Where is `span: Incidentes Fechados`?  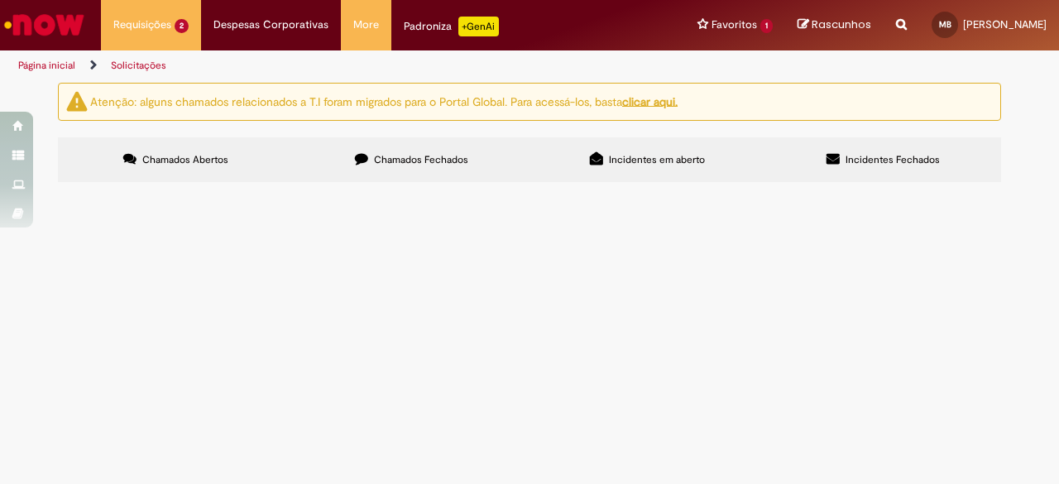 span: Incidentes Fechados is located at coordinates (893, 160).